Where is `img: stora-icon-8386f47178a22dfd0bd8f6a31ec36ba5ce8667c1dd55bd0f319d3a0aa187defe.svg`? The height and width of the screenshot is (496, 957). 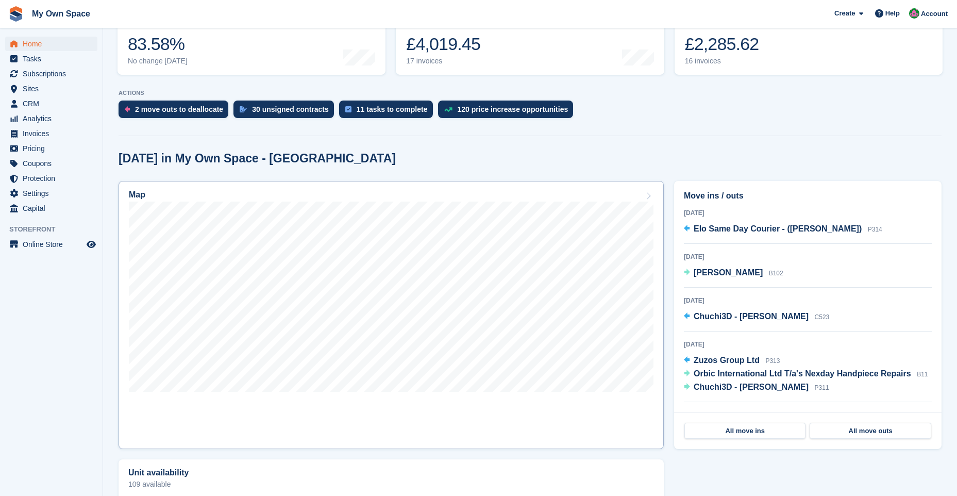
img: stora-icon-8386f47178a22dfd0bd8f6a31ec36ba5ce8667c1dd55bd0f319d3a0aa187defe.svg is located at coordinates (16, 14).